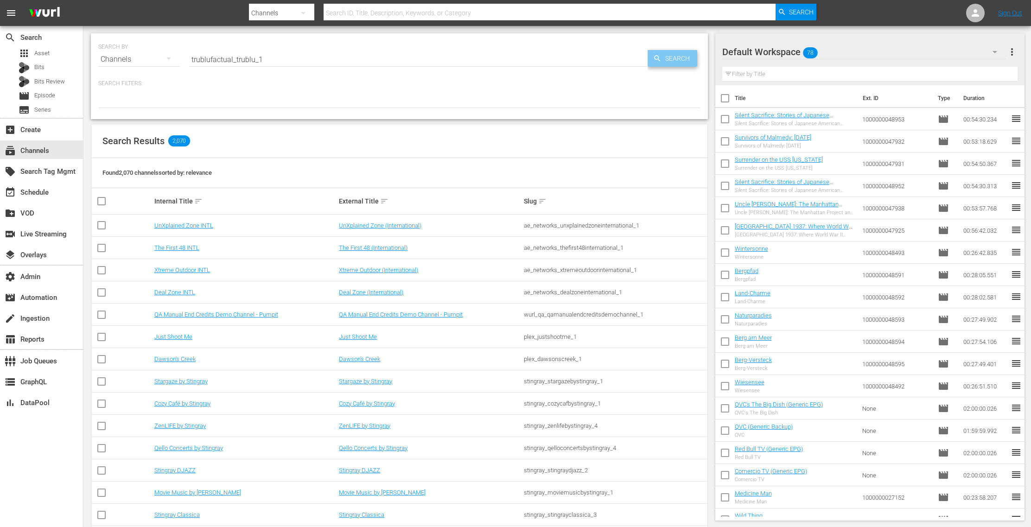  What do you see at coordinates (173, 336) in the screenshot?
I see `a: Just Shoot Me` at bounding box center [173, 336].